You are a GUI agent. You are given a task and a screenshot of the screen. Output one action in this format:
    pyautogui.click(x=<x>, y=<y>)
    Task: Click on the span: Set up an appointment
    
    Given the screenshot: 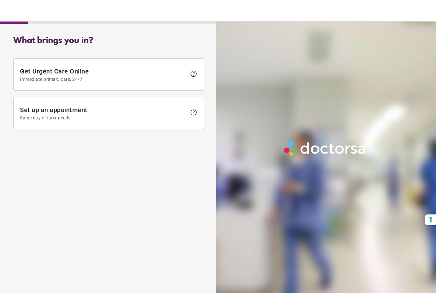 What is the action you would take?
    pyautogui.click(x=103, y=113)
    